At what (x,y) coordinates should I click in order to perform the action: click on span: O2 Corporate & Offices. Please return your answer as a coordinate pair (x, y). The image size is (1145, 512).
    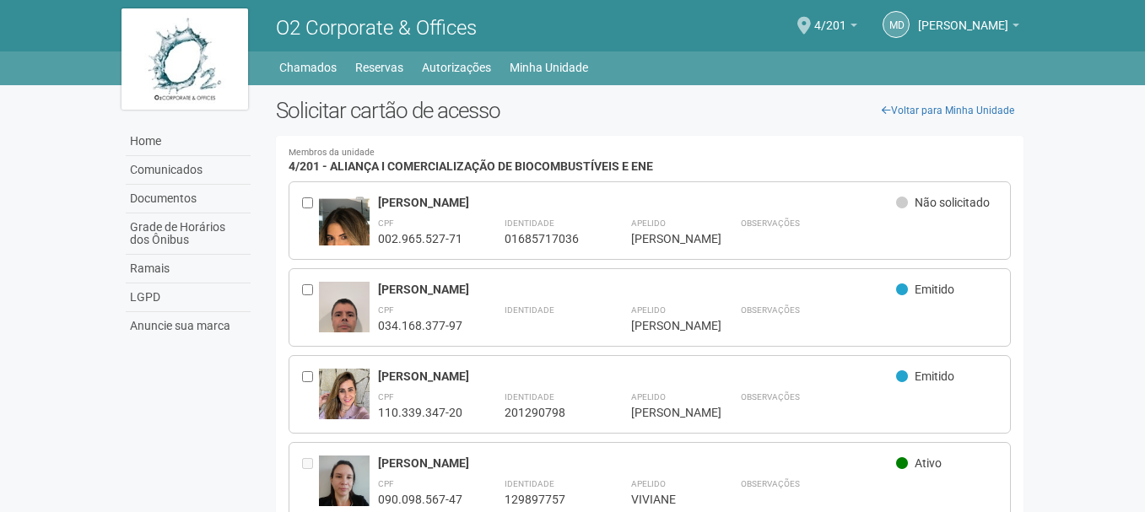
    Looking at the image, I should click on (376, 28).